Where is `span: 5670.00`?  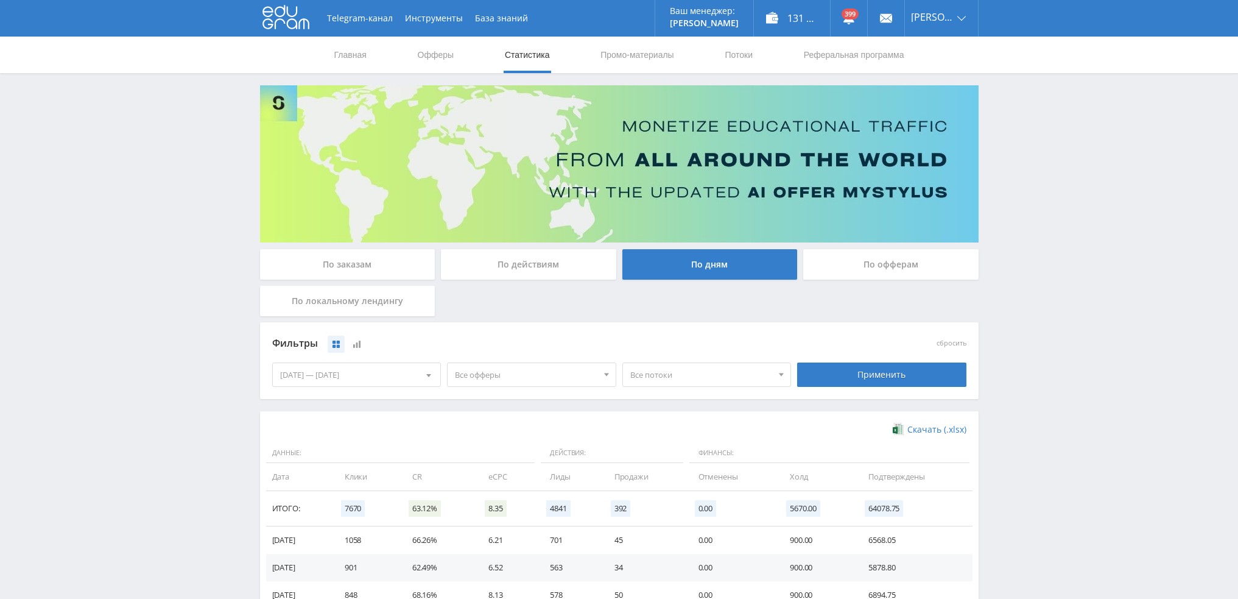
span: 5670.00 is located at coordinates (804, 508).